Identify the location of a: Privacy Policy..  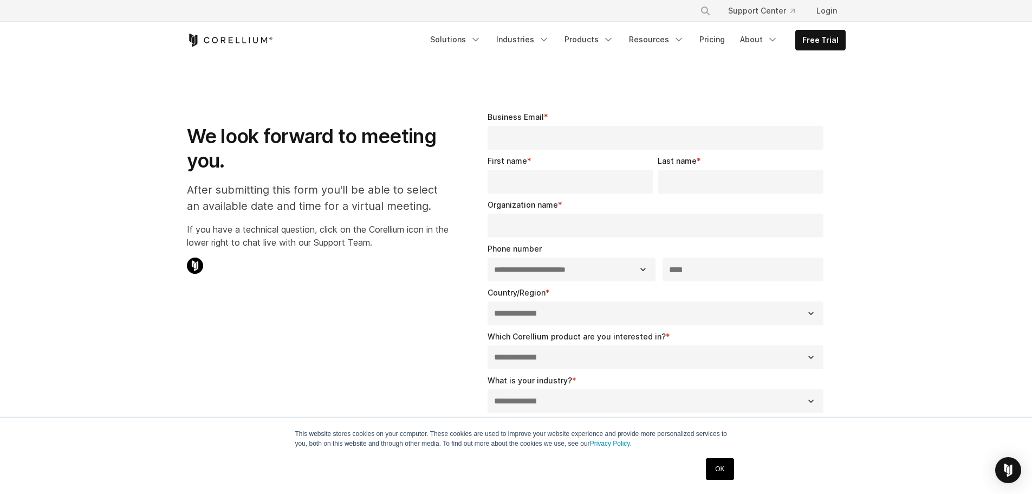
(611, 443).